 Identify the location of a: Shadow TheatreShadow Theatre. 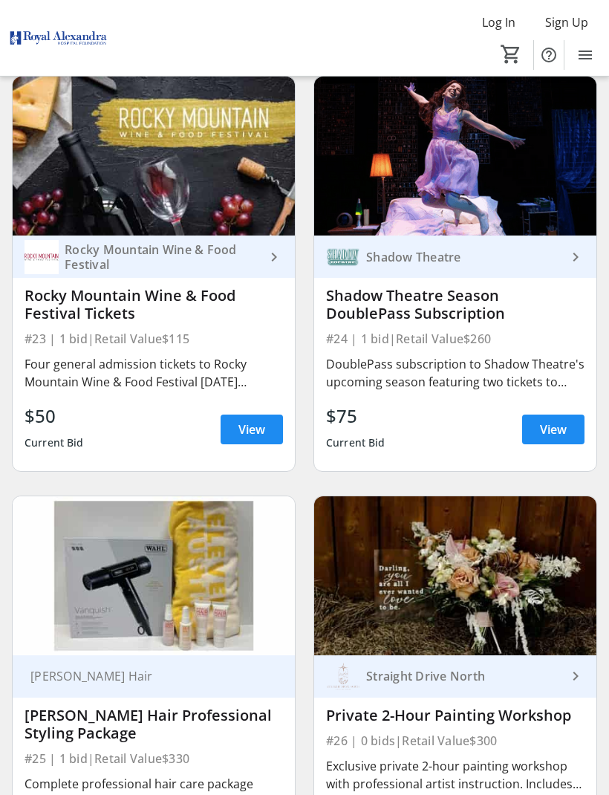
(455, 256).